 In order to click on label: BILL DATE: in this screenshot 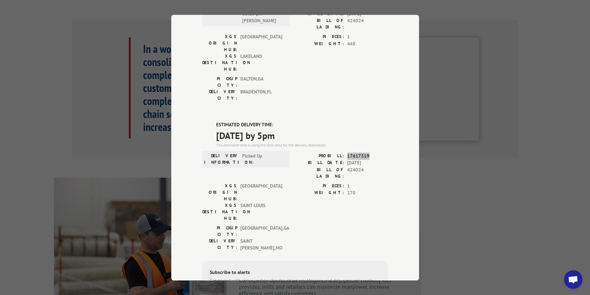, I will do `click(319, 163)`.